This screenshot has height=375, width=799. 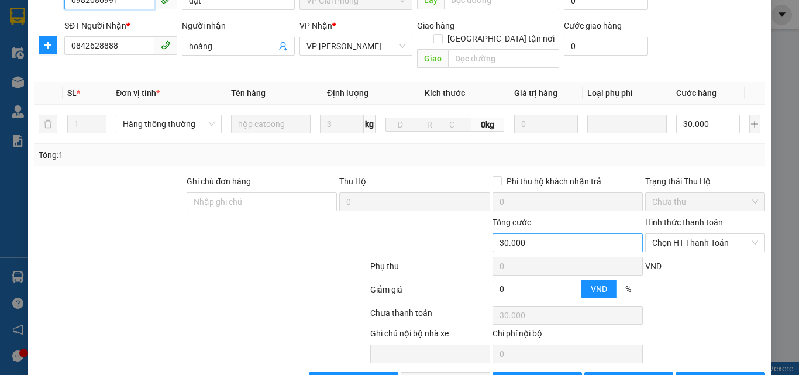 I want to click on span: Định lượng, so click(x=347, y=93).